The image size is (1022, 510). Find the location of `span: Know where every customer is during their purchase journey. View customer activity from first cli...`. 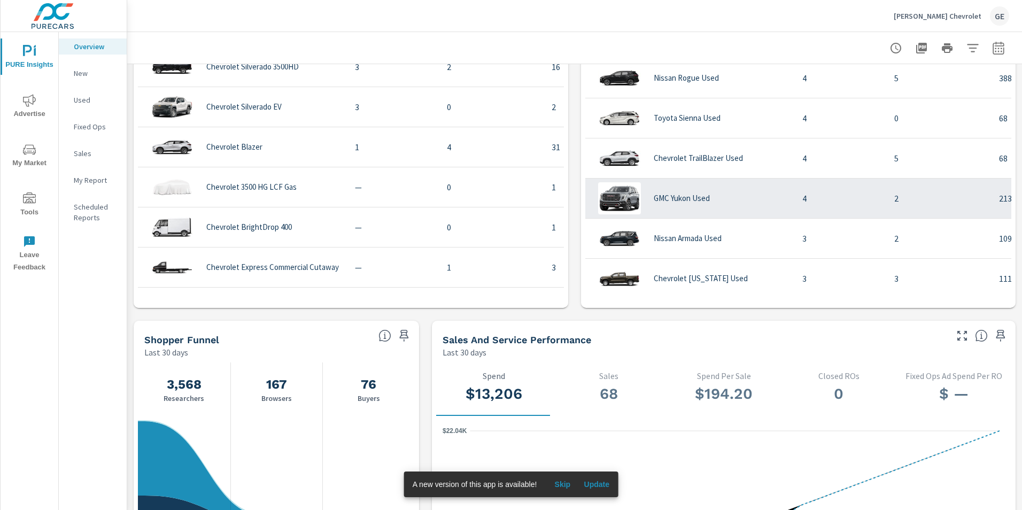

span: Know where every customer is during their purchase journey. View customer activity from first cli... is located at coordinates (385, 336).